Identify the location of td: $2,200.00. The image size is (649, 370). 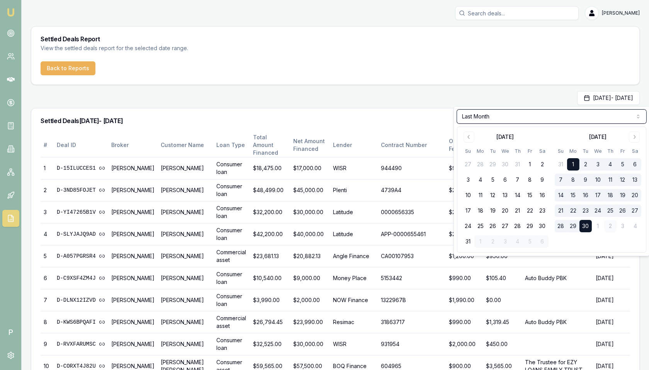
(464, 234).